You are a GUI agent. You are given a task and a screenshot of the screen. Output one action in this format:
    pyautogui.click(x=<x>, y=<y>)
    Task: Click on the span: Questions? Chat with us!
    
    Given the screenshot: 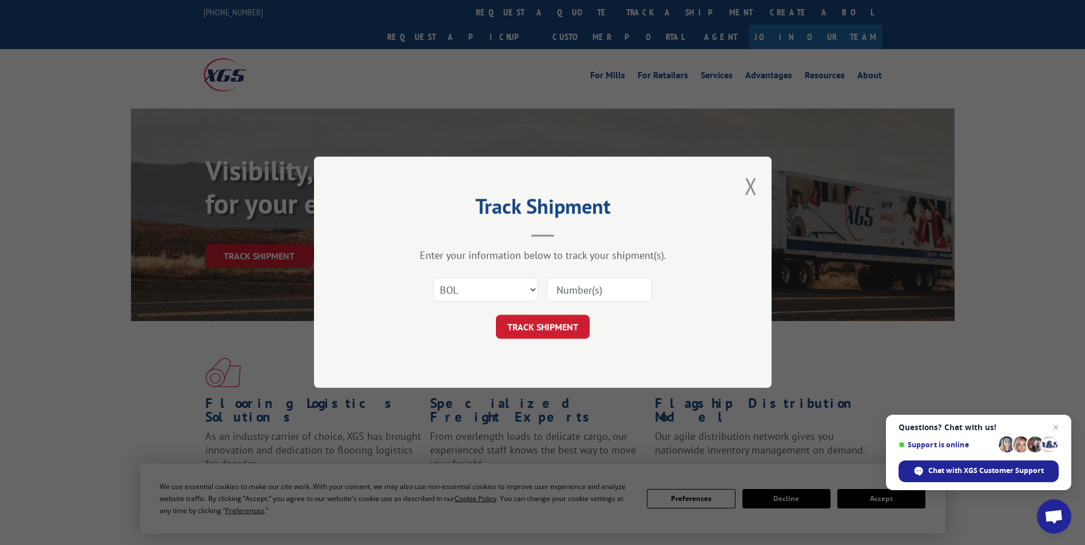 What is the action you would take?
    pyautogui.click(x=978, y=428)
    